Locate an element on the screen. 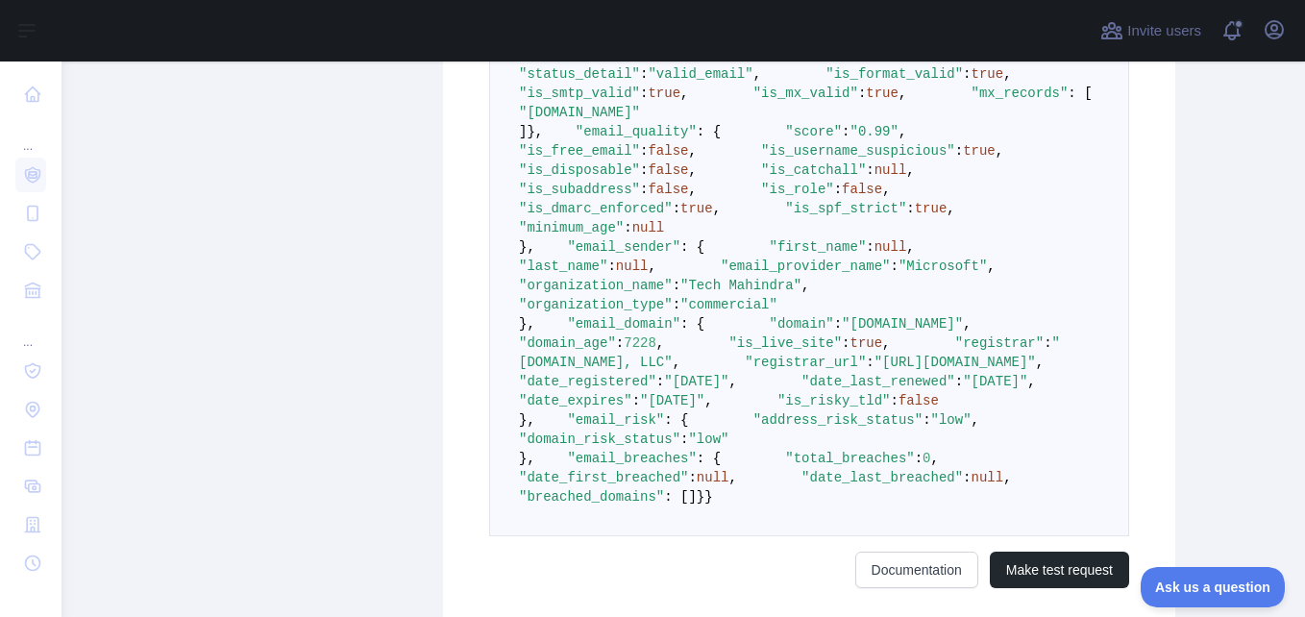  span: "organization_type" is located at coordinates (596, 305).